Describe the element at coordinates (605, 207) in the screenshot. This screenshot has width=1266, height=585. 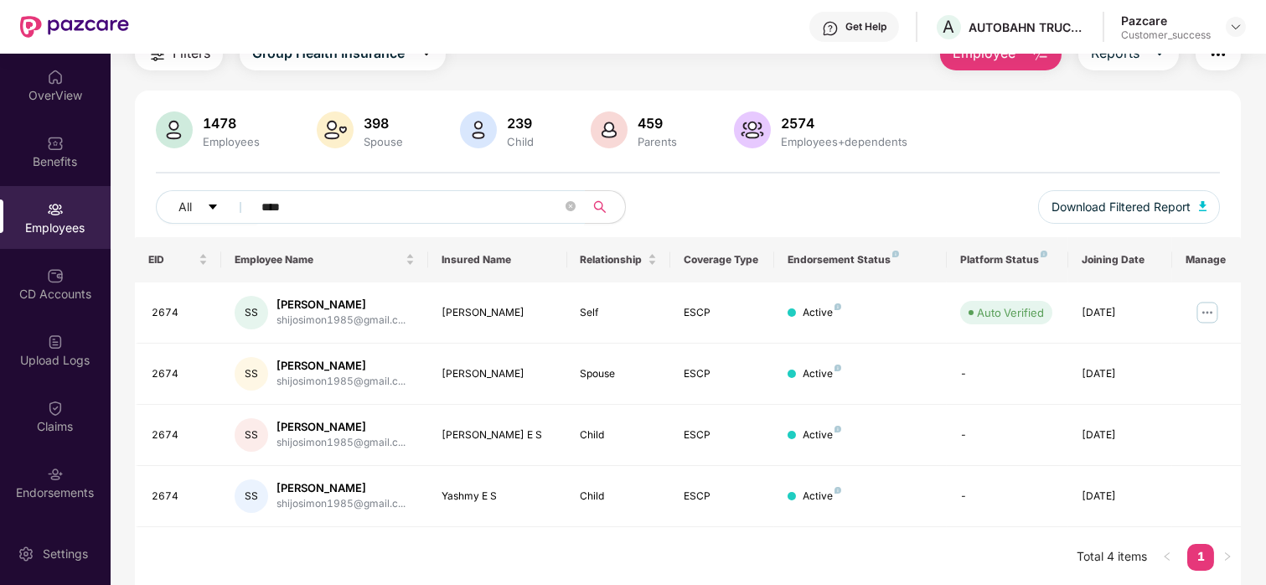
I see `button: search` at that location.